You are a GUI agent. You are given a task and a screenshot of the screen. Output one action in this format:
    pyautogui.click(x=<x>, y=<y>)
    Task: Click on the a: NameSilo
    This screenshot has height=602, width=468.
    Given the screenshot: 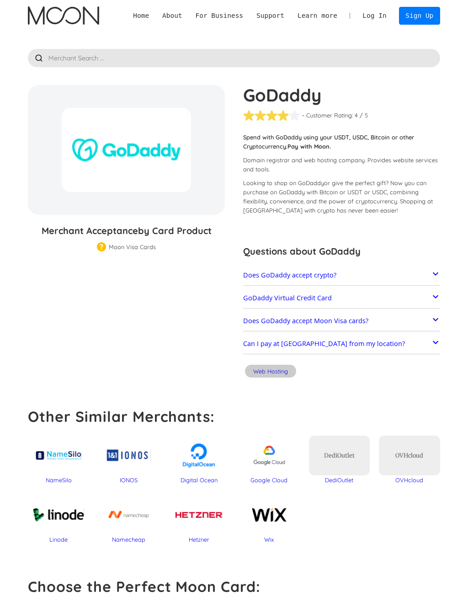 What is the action you would take?
    pyautogui.click(x=59, y=460)
    